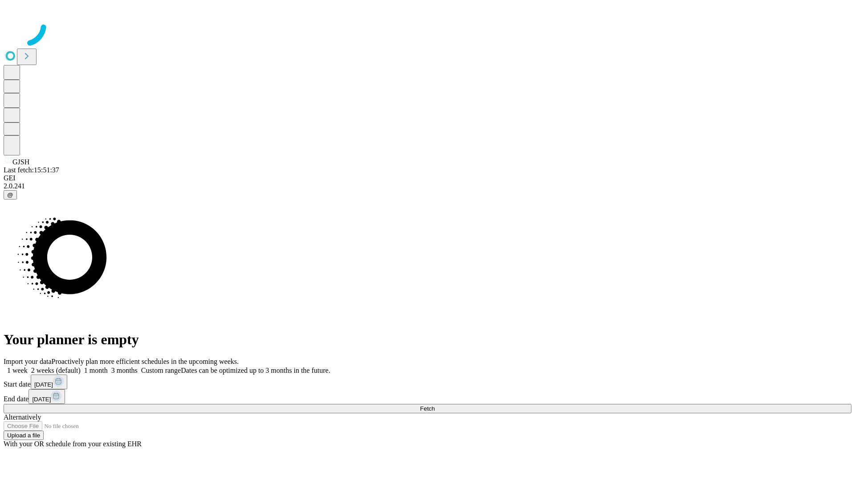 This screenshot has width=855, height=481. Describe the element at coordinates (427, 178) in the screenshot. I see `div: GEI` at that location.